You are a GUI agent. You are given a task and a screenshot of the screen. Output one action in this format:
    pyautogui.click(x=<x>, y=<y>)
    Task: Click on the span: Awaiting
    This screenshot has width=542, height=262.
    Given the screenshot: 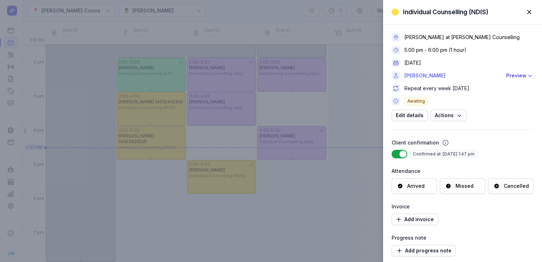 What is the action you would take?
    pyautogui.click(x=416, y=101)
    